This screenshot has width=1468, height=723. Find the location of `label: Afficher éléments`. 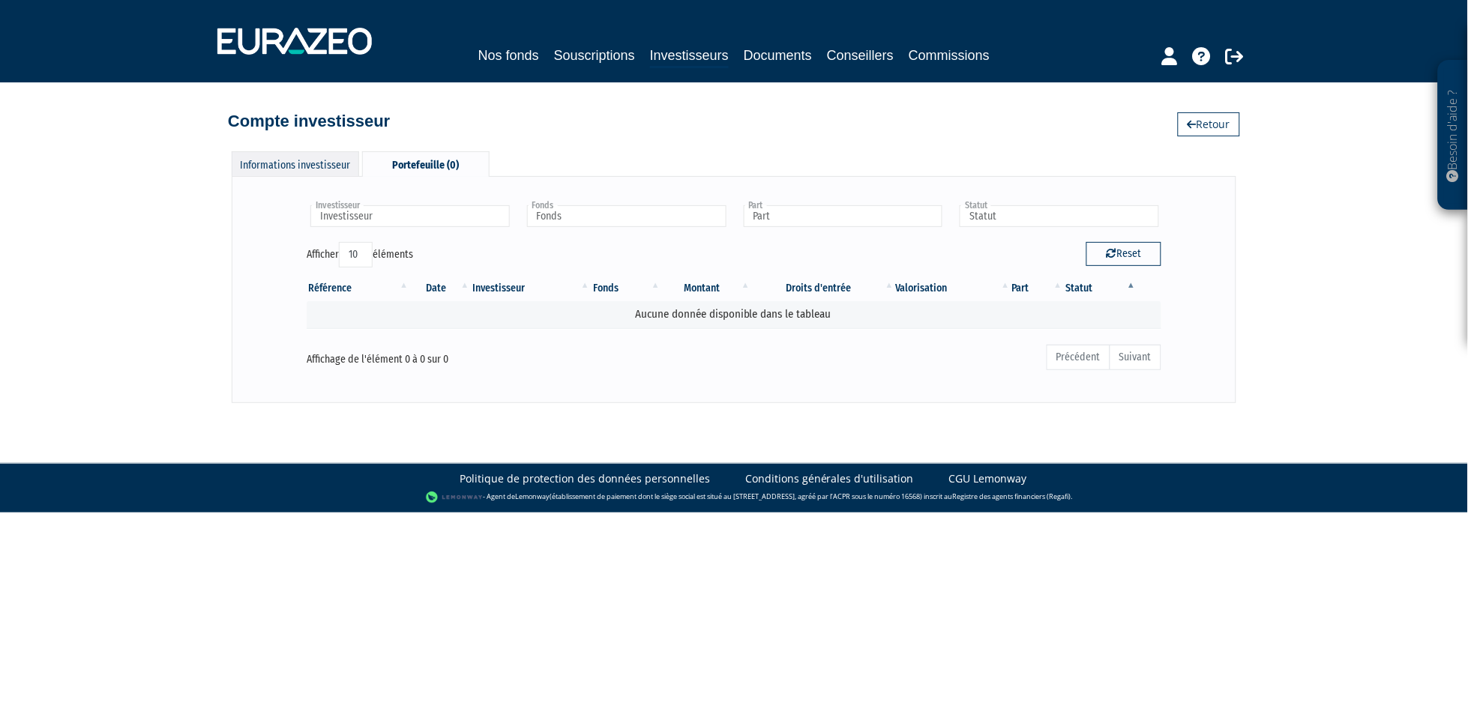

label: Afficher éléments is located at coordinates (360, 255).